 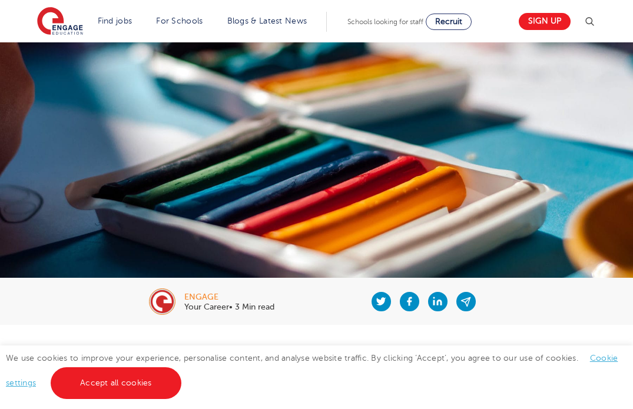 I want to click on a: Recruit, so click(x=449, y=22).